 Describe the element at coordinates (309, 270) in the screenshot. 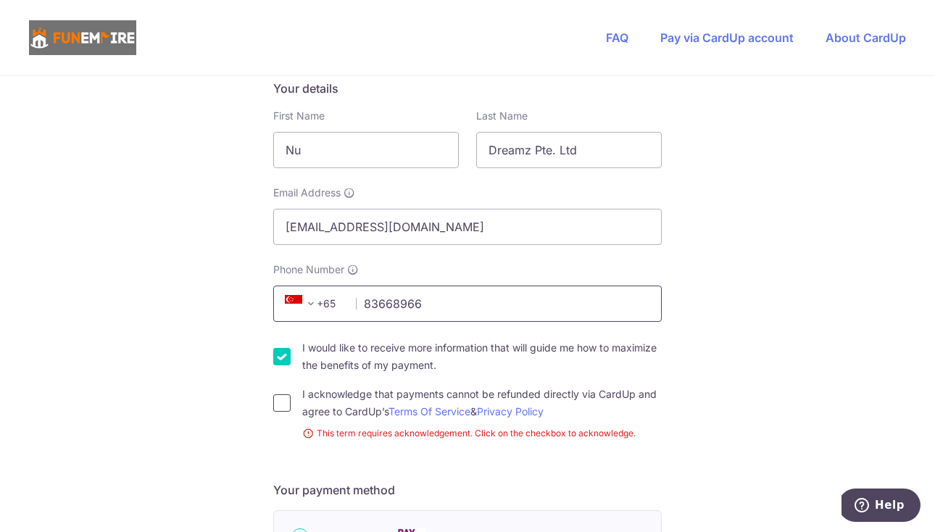

I see `span: Phone Number` at that location.